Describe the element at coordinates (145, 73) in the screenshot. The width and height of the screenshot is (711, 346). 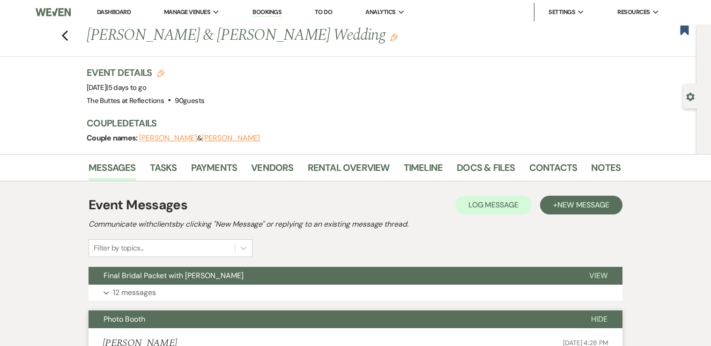
I see `h3: Event Details` at that location.